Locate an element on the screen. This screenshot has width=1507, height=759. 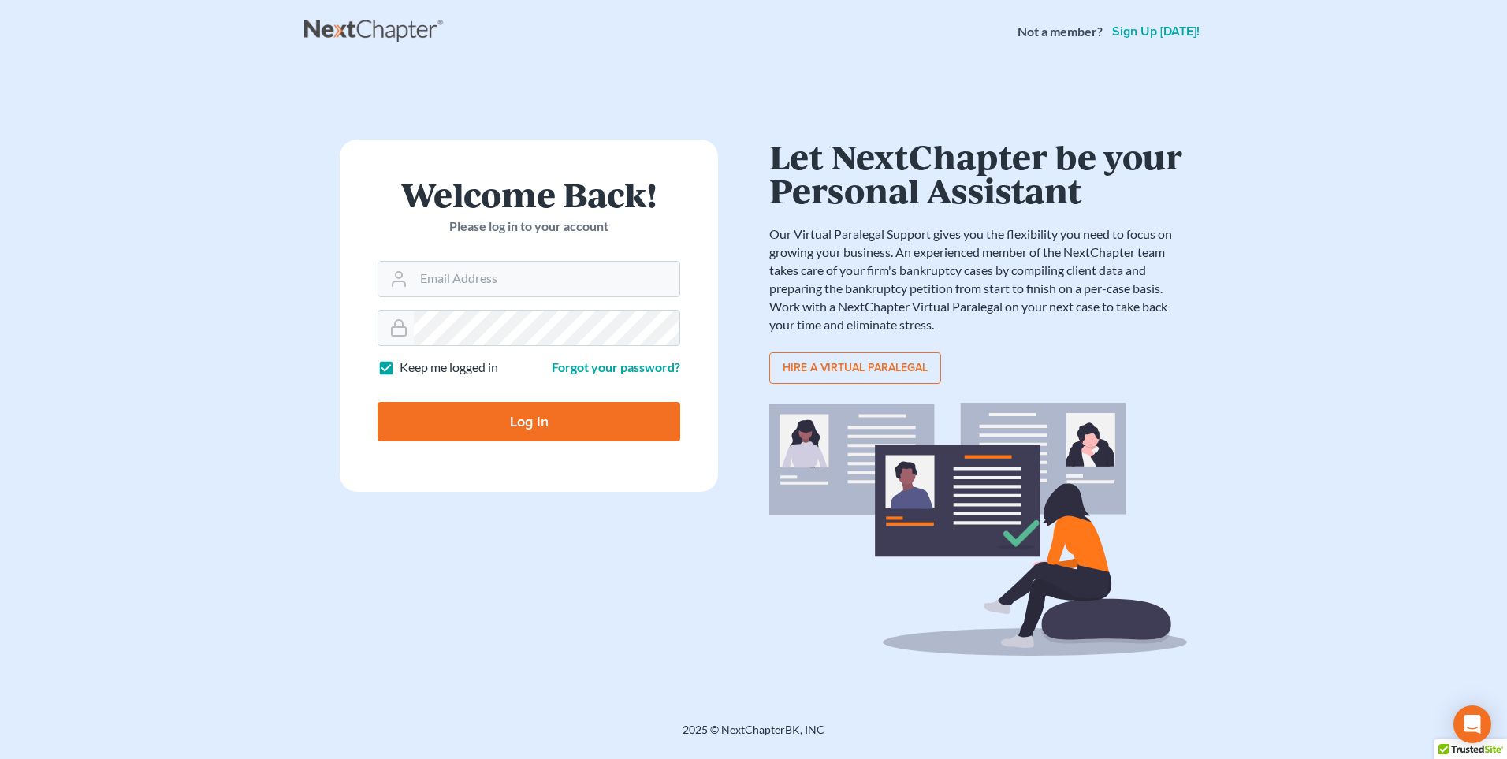
div: 2025 © NextChapterBK, INC is located at coordinates (754, 736).